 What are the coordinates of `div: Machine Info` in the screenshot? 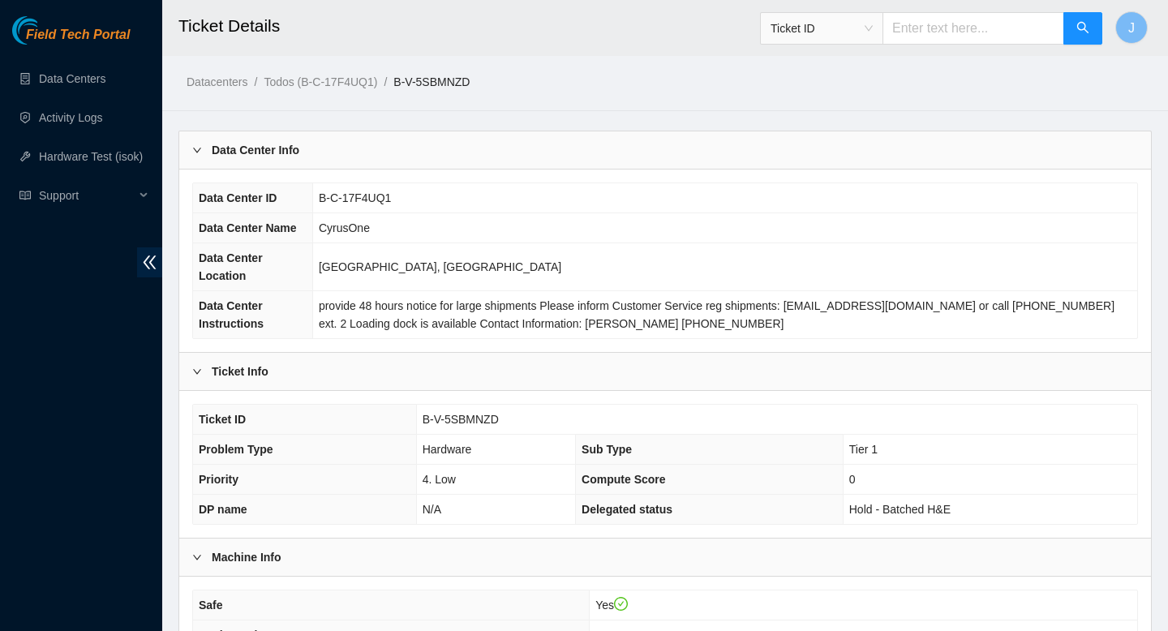 It's located at (665, 557).